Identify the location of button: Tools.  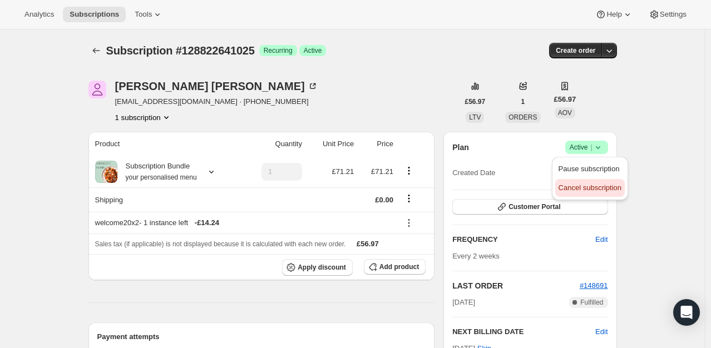
(149, 14).